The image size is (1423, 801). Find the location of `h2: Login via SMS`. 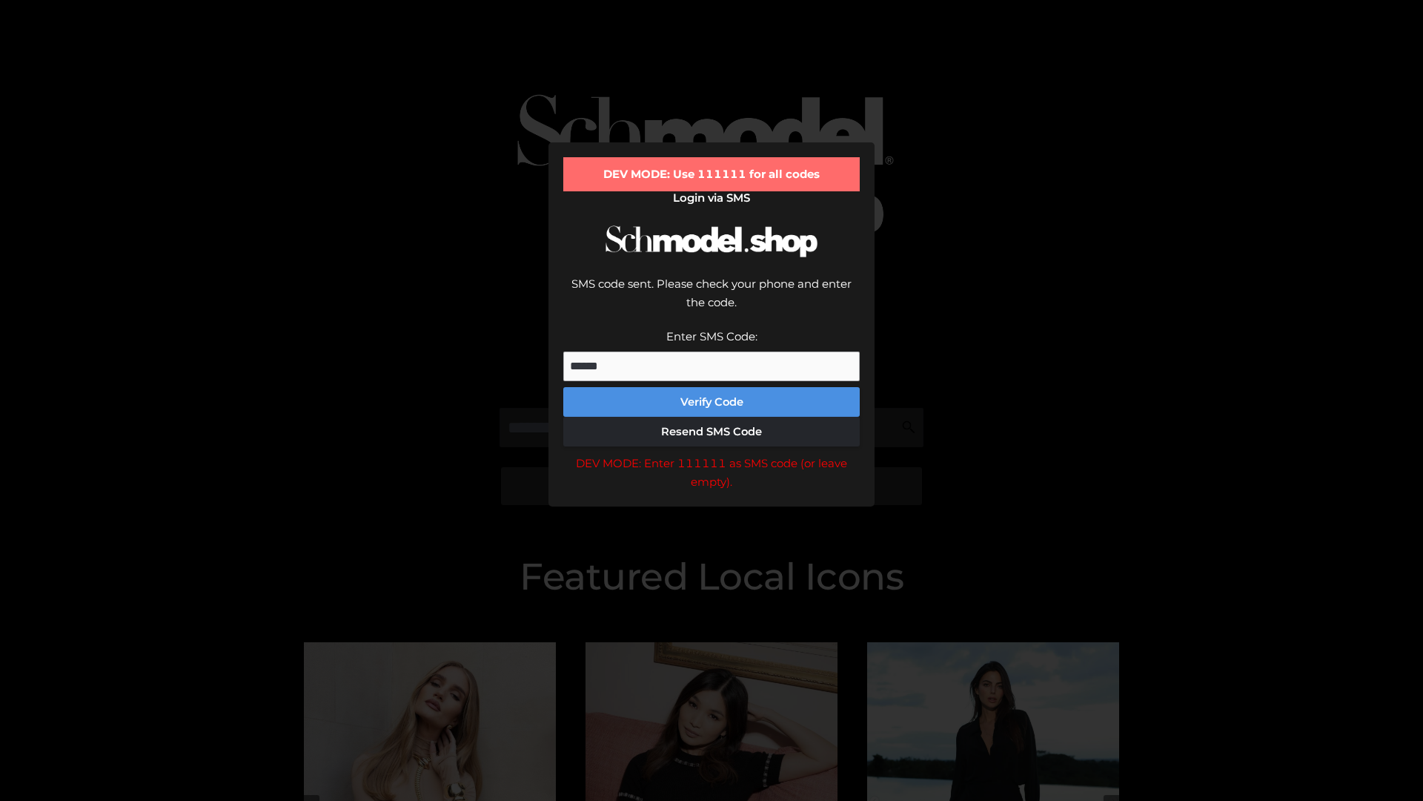

h2: Login via SMS is located at coordinates (712, 198).